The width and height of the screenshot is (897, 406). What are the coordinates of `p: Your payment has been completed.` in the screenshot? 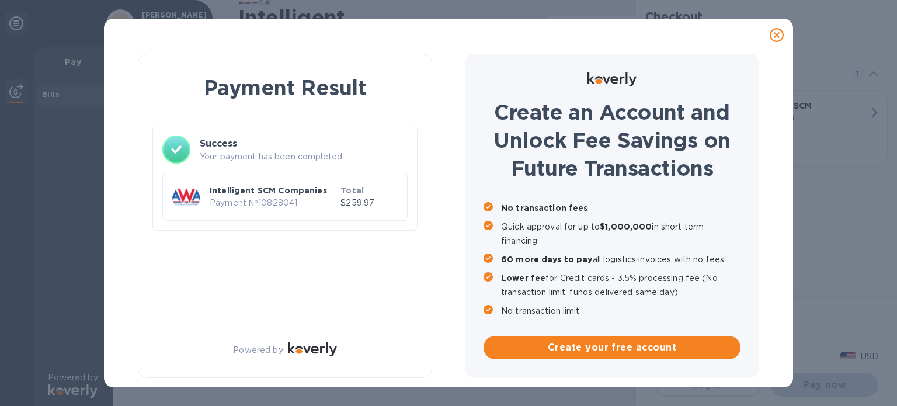 It's located at (304, 156).